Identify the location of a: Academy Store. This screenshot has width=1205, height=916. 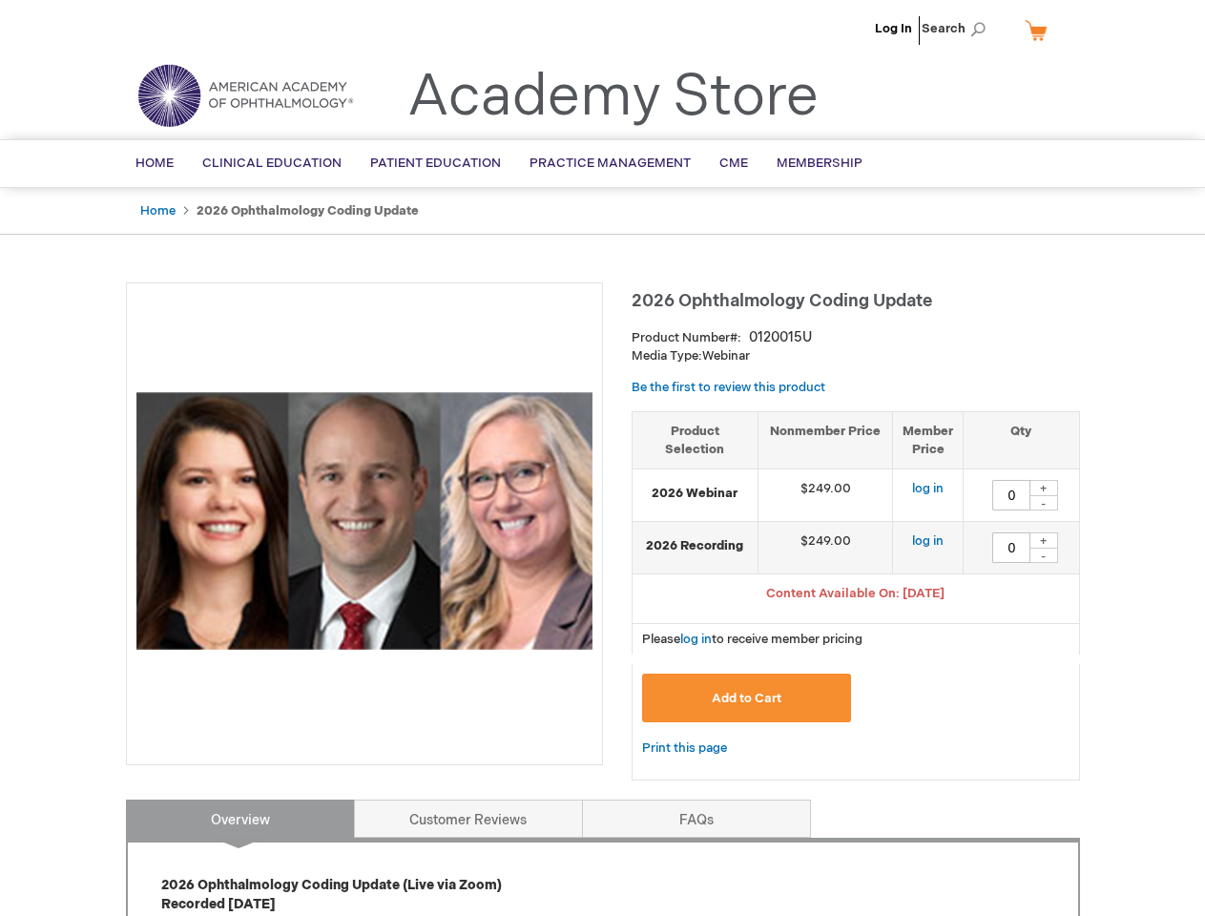
(612, 97).